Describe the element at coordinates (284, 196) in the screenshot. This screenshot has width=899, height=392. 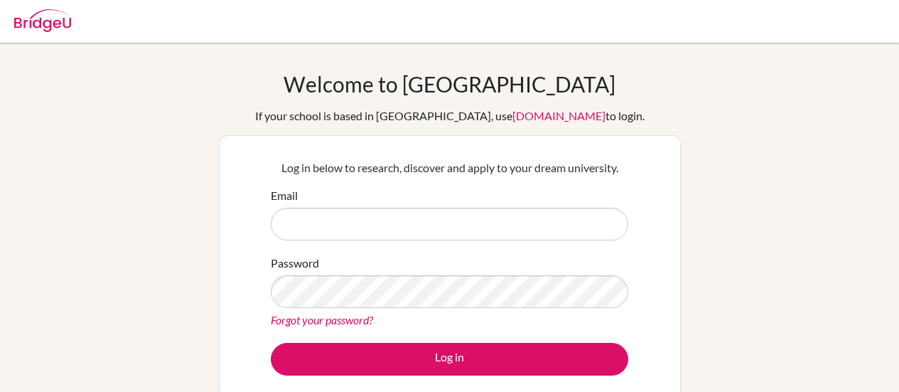
I see `label: Email` at that location.